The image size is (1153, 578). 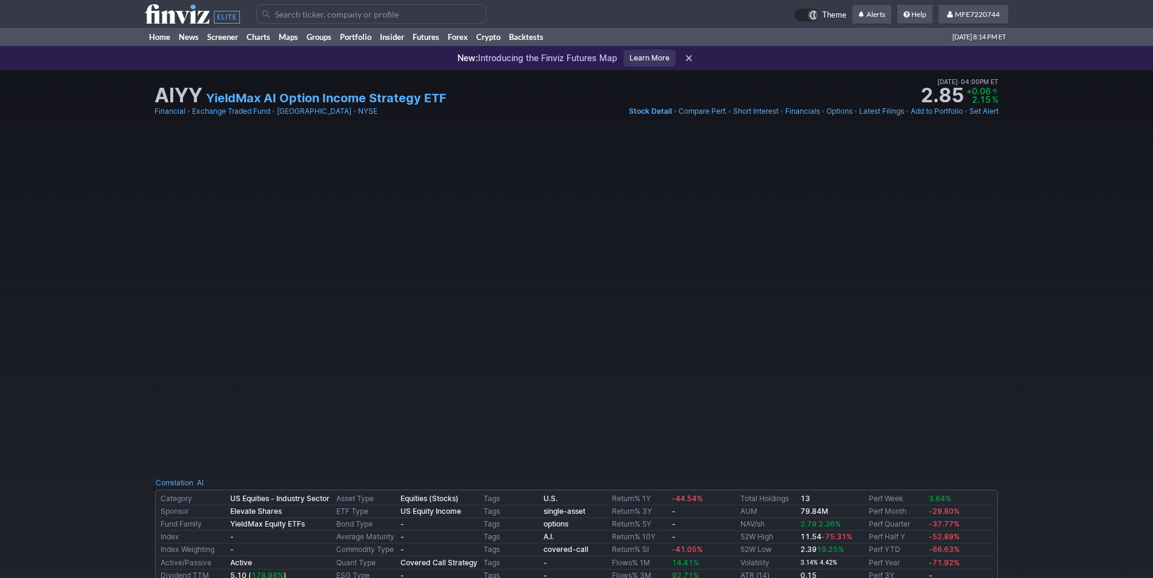 What do you see at coordinates (426, 37) in the screenshot?
I see `a: Futures` at bounding box center [426, 37].